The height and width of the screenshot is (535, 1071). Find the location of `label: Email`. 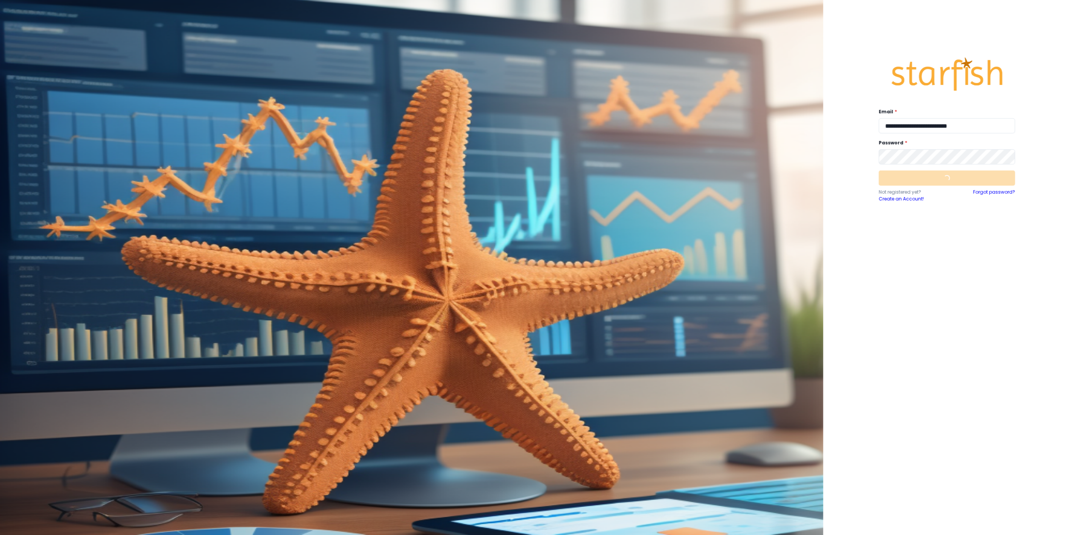

label: Email is located at coordinates (945, 112).